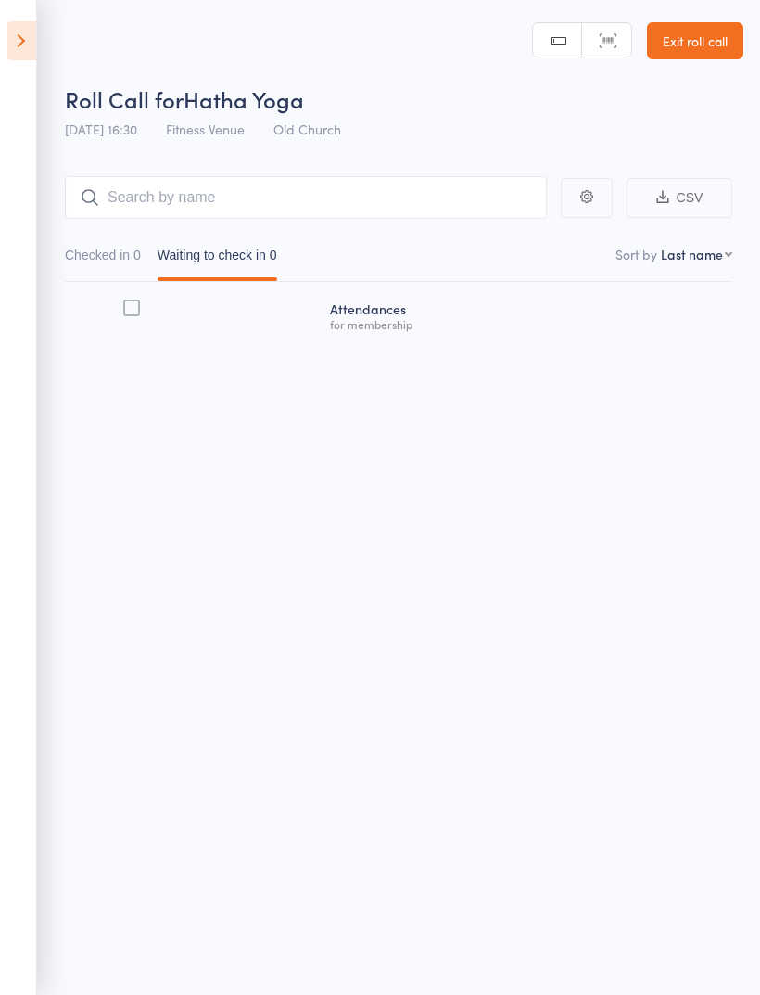 The height and width of the screenshot is (995, 760). What do you see at coordinates (307, 129) in the screenshot?
I see `span: Old Church` at bounding box center [307, 129].